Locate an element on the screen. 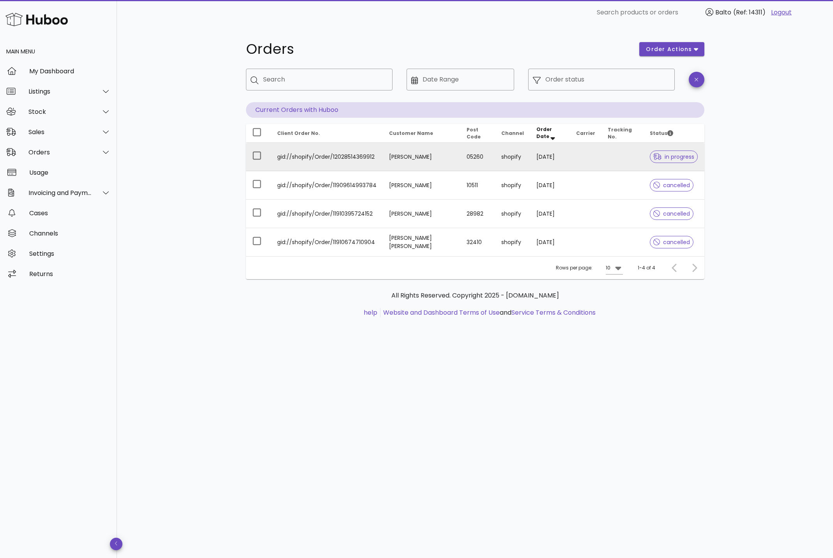 This screenshot has width=833, height=558. div: My Dashboard is located at coordinates (70, 71).